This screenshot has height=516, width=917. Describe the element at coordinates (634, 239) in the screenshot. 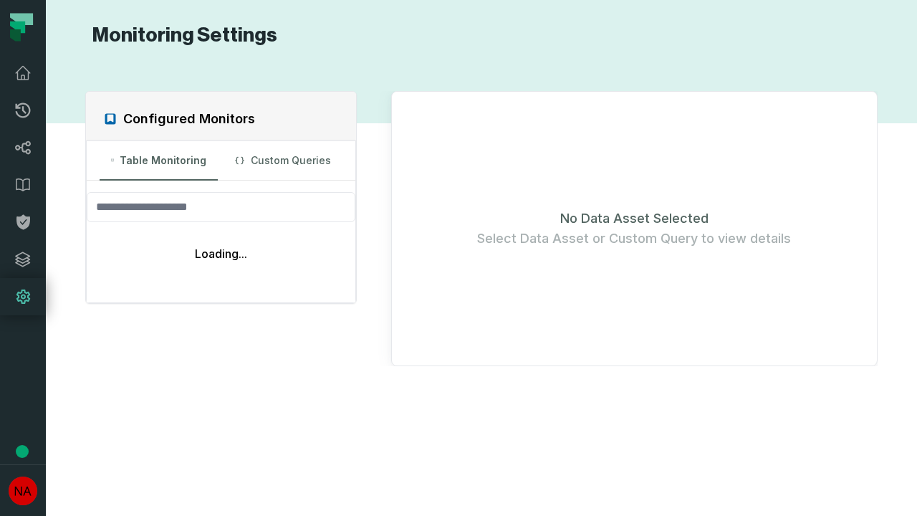

I see `span: Select Data Asset or Custom Query to view details` at that location.